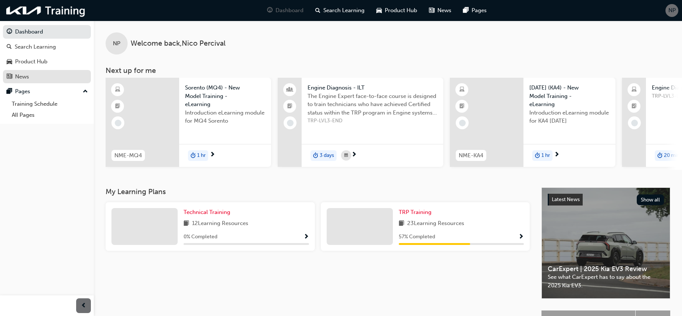  I want to click on a: car-iconProduct Hub, so click(397, 10).